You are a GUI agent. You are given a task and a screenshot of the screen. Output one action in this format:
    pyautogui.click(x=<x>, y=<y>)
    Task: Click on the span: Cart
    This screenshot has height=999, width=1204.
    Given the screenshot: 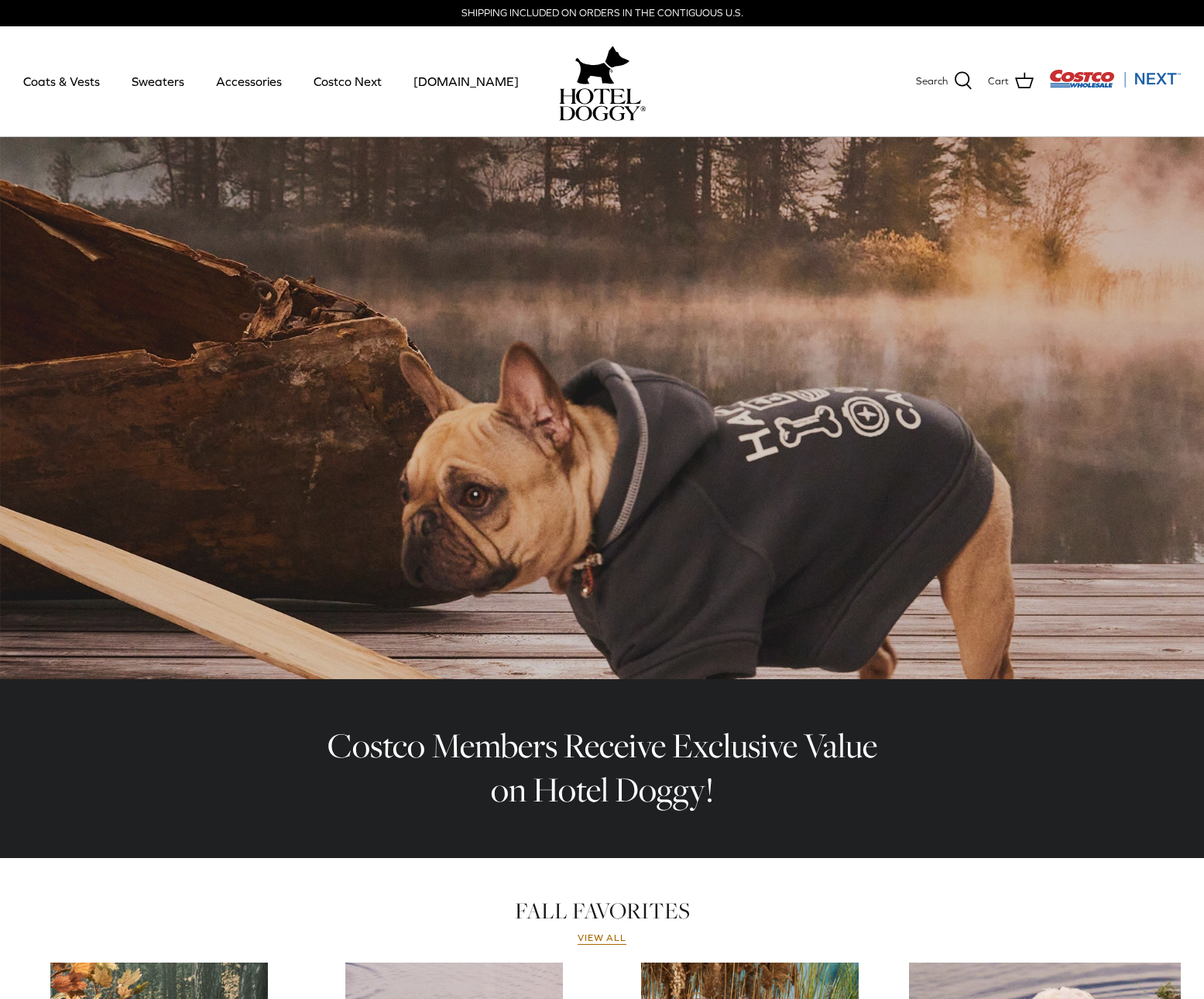 What is the action you would take?
    pyautogui.click(x=998, y=81)
    